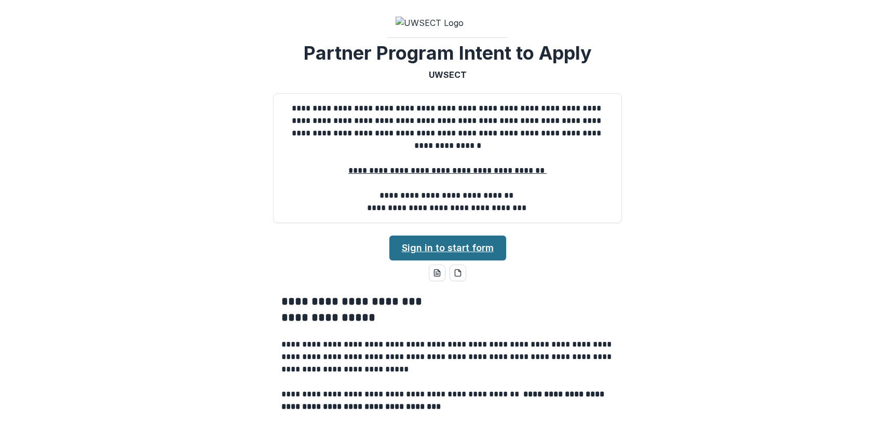  Describe the element at coordinates (447, 75) in the screenshot. I see `p: UWSECT` at that location.